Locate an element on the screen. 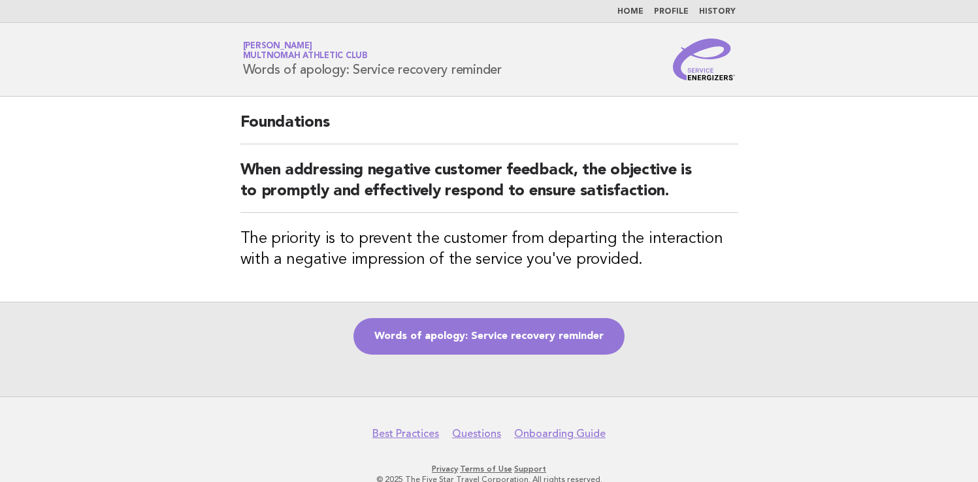 Image resolution: width=978 pixels, height=482 pixels. a: Support is located at coordinates (530, 469).